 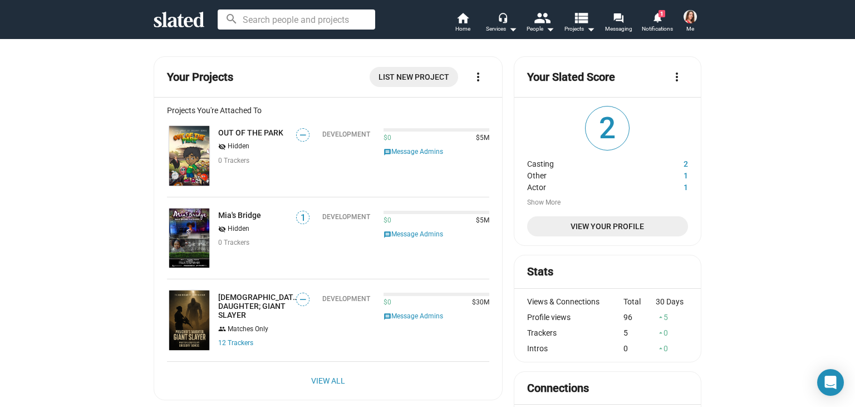 I want to click on mat-icon: forum, so click(x=618, y=17).